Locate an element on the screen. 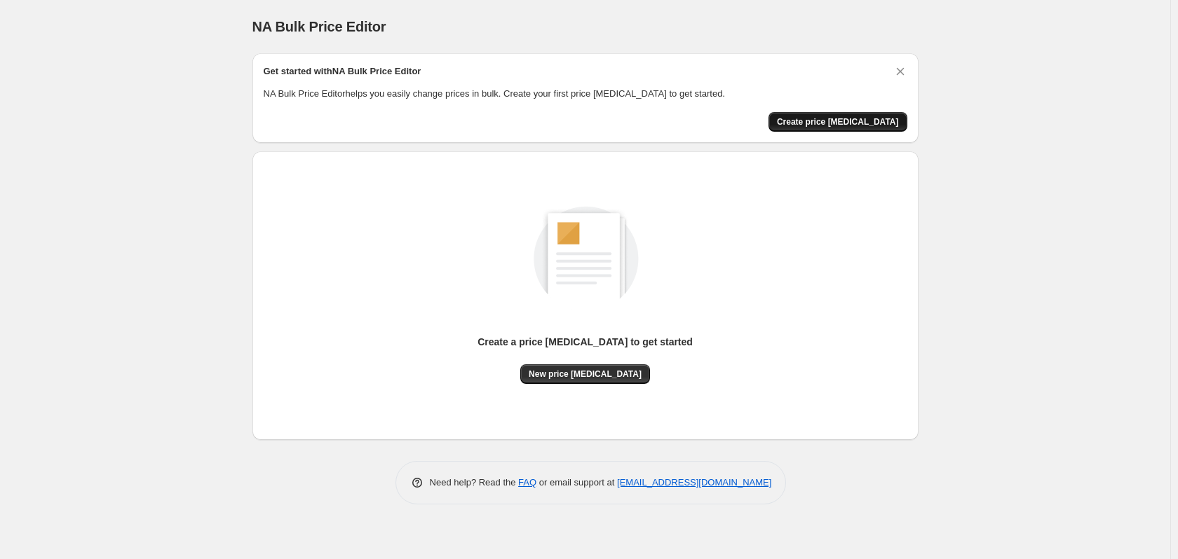 This screenshot has height=559, width=1178. span: Need help? Read the is located at coordinates (474, 482).